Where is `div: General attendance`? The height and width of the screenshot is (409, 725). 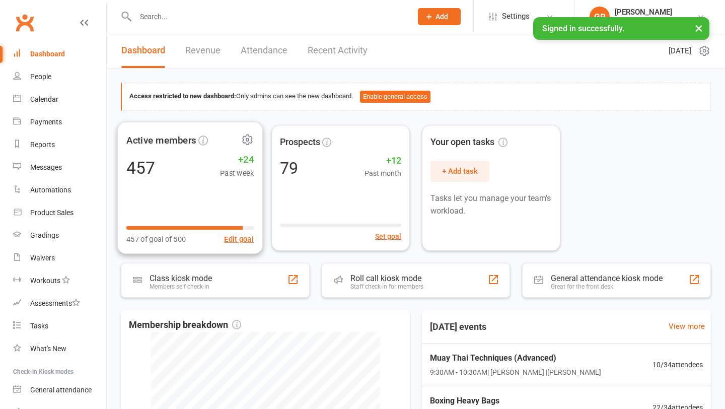
div: General attendance is located at coordinates (61, 390).